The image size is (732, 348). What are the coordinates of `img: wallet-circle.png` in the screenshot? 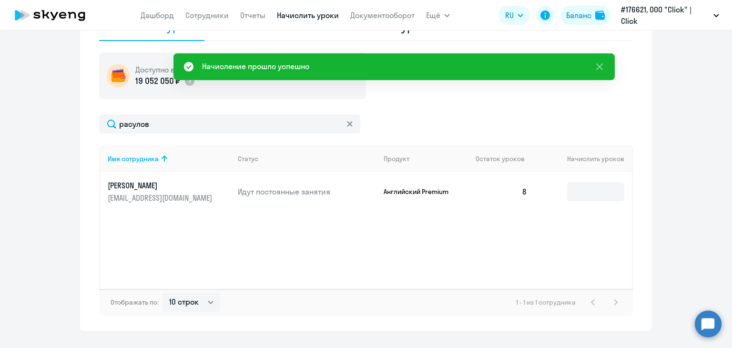 It's located at (118, 76).